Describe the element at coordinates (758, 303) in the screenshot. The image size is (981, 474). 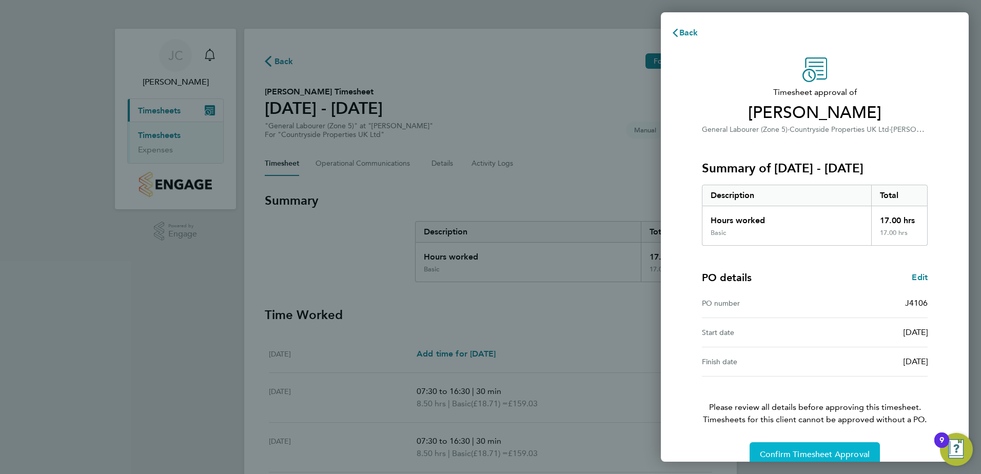
I see `div: PO number` at that location.